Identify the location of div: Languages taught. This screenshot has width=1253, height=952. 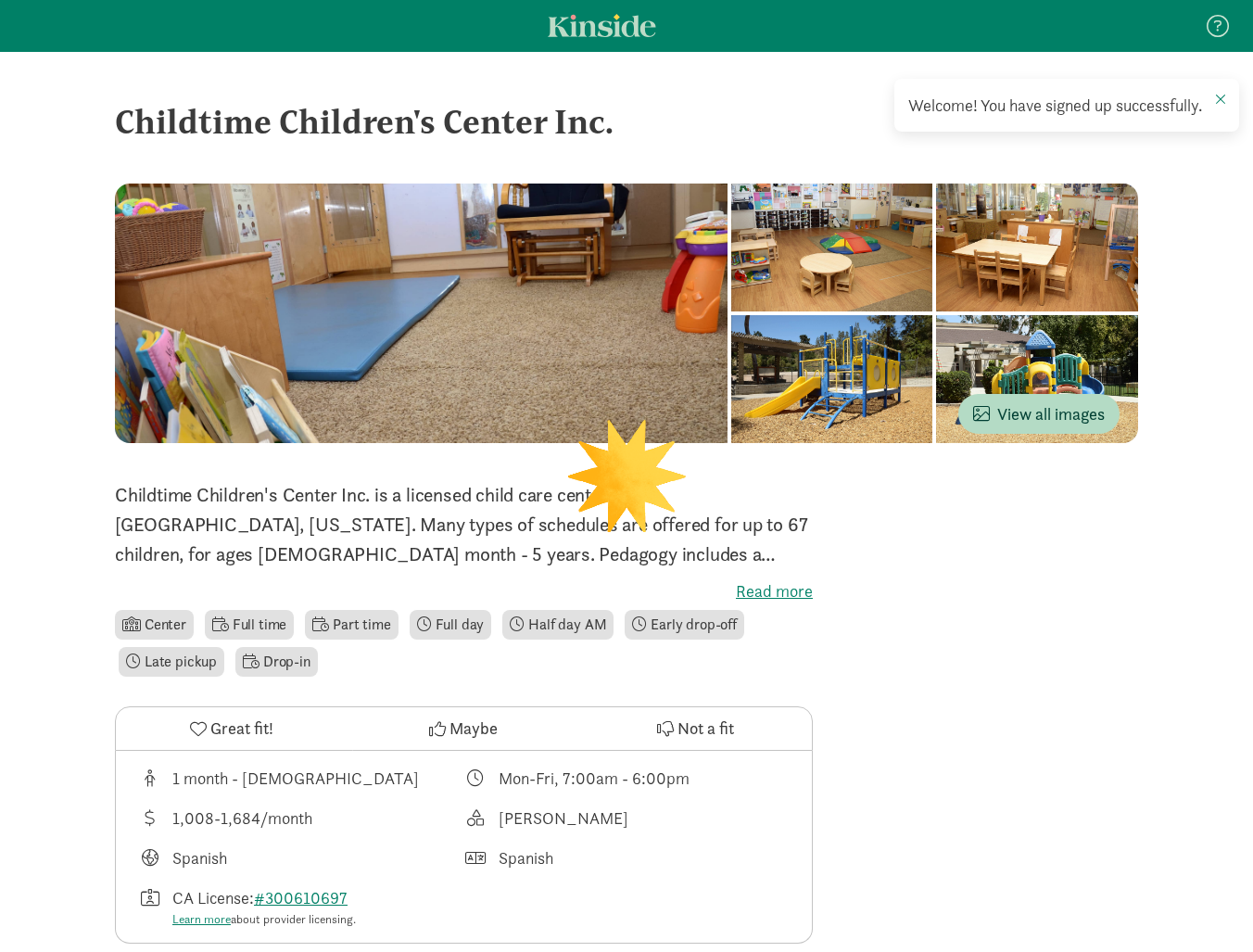
(301, 857).